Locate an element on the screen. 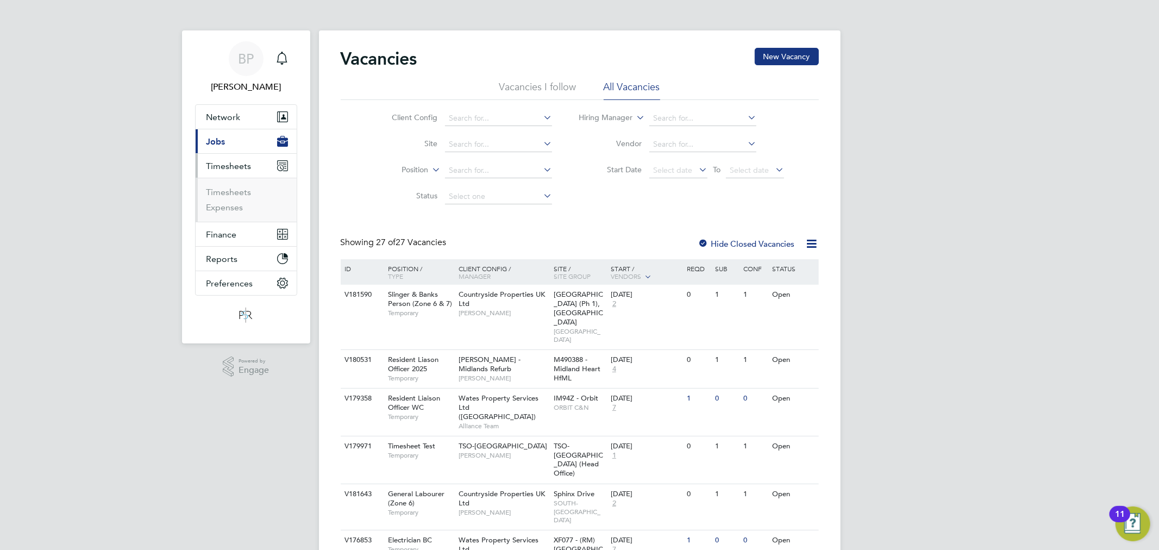 Image resolution: width=1159 pixels, height=550 pixels. label: Position is located at coordinates (397, 170).